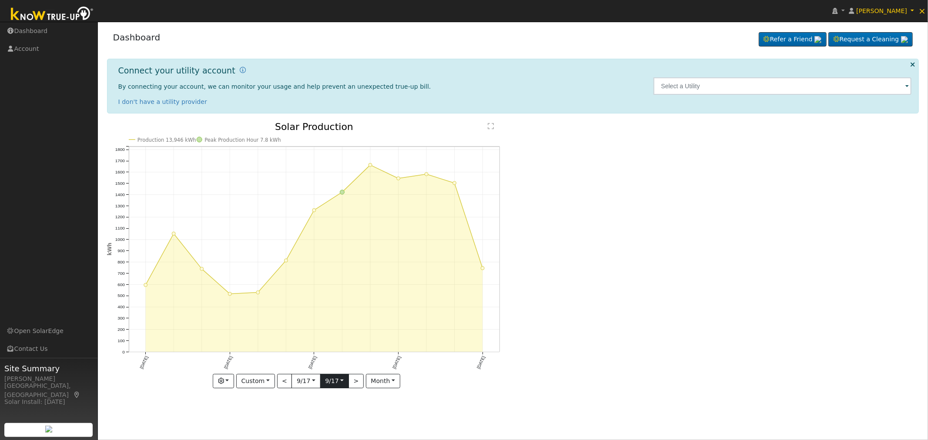 The height and width of the screenshot is (440, 928). I want to click on text: 1100, so click(120, 228).